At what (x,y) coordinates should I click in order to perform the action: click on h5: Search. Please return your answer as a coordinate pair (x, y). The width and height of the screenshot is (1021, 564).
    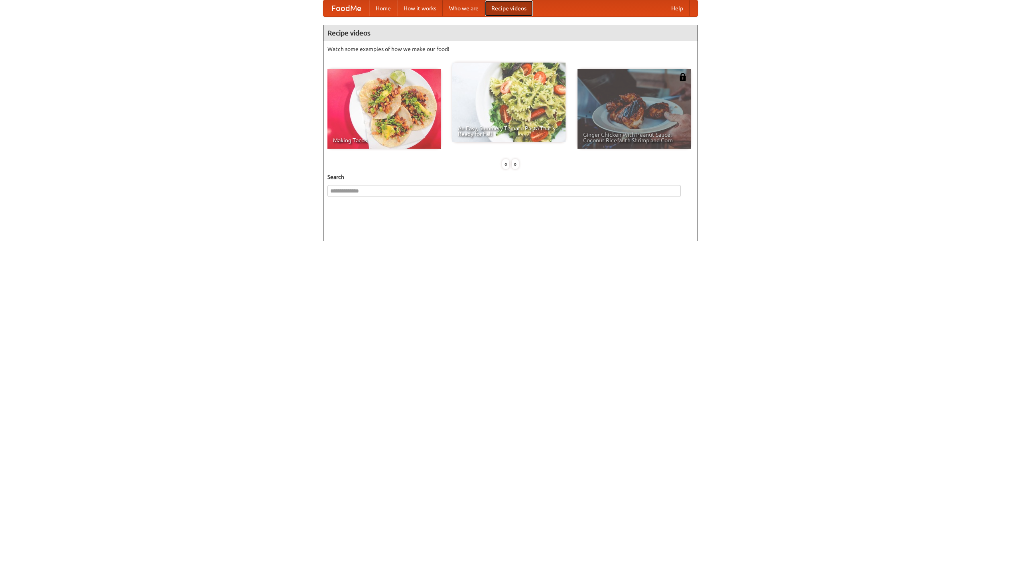
    Looking at the image, I should click on (510, 177).